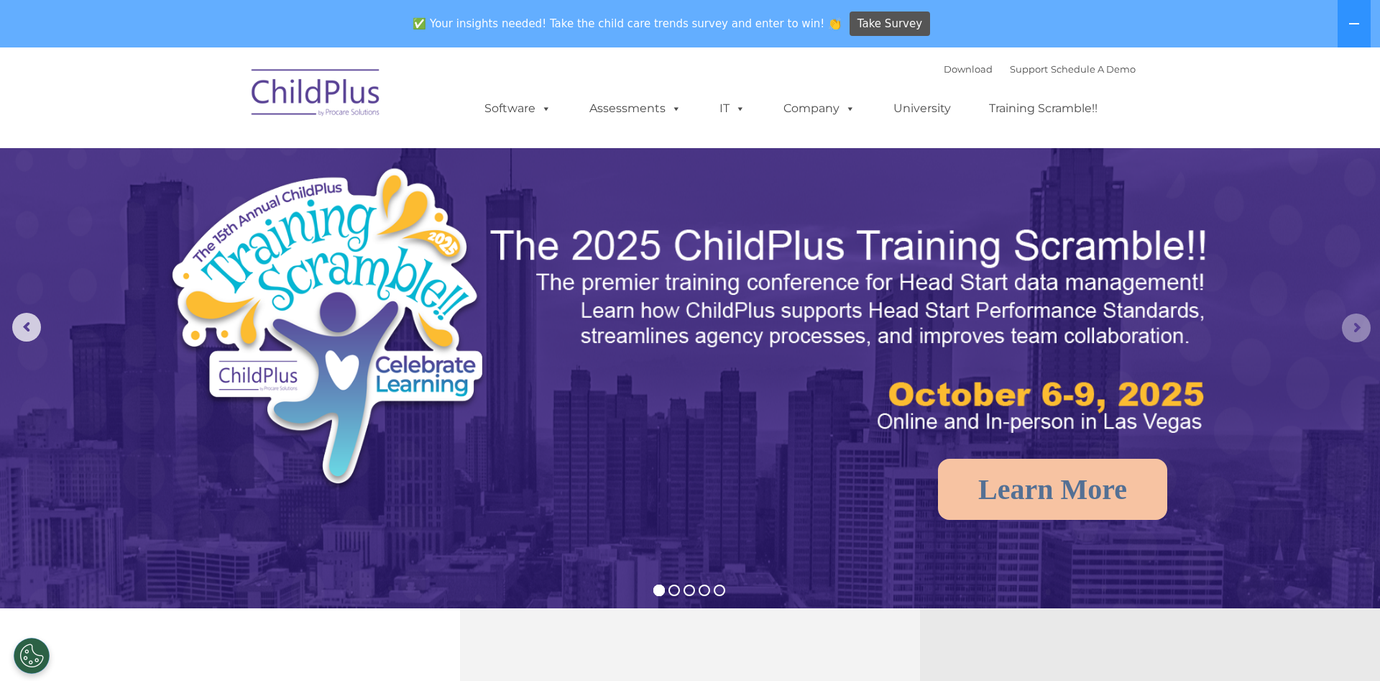  What do you see at coordinates (922, 109) in the screenshot?
I see `a: University` at bounding box center [922, 109].